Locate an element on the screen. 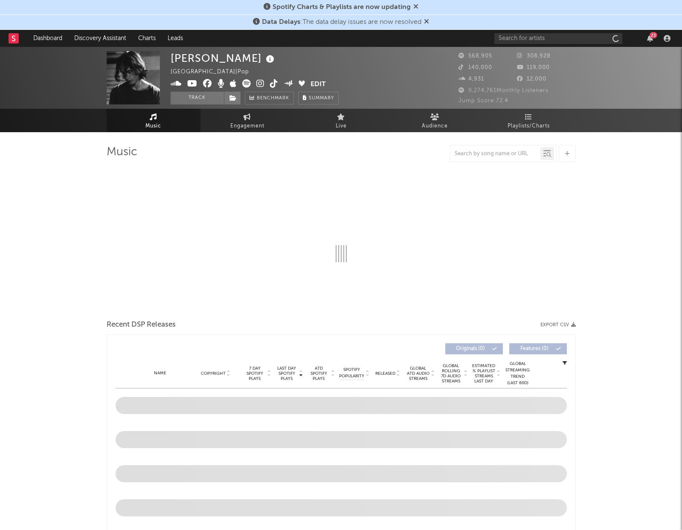 The height and width of the screenshot is (530, 682). span: Data Delays is located at coordinates (281, 22).